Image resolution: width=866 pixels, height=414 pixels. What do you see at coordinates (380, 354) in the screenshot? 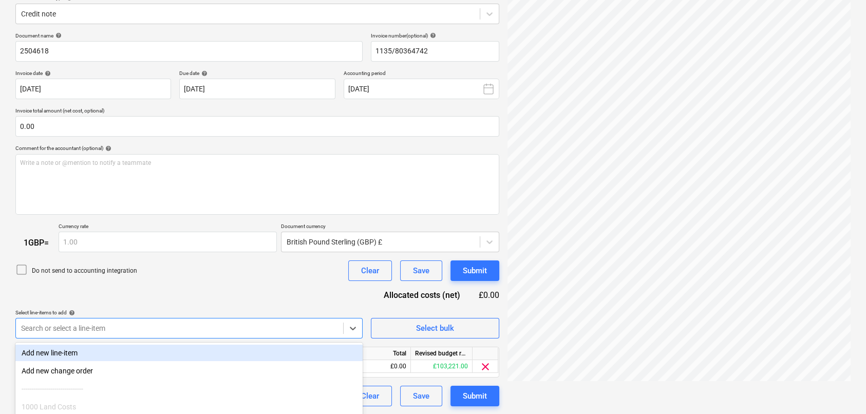
I see `div: Total` at bounding box center [380, 354].